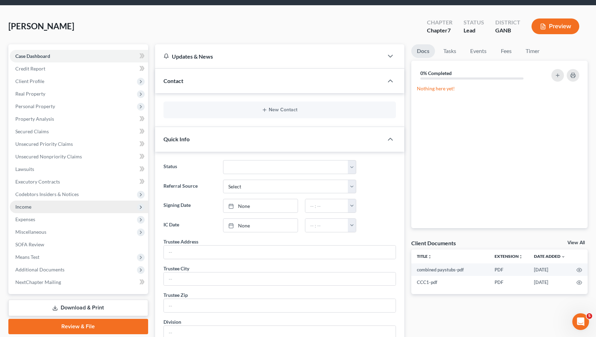  I want to click on a: Timer, so click(533, 51).